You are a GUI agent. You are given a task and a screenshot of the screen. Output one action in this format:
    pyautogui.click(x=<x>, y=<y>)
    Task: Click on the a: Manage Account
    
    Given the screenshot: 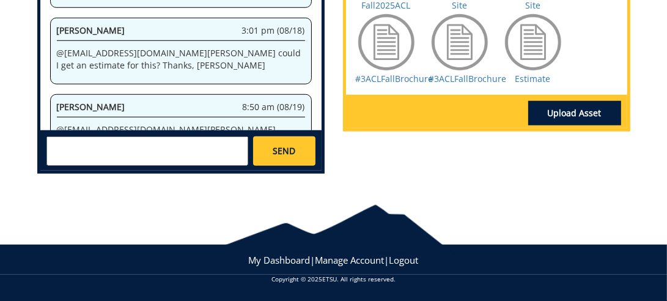 What is the action you would take?
    pyautogui.click(x=350, y=260)
    